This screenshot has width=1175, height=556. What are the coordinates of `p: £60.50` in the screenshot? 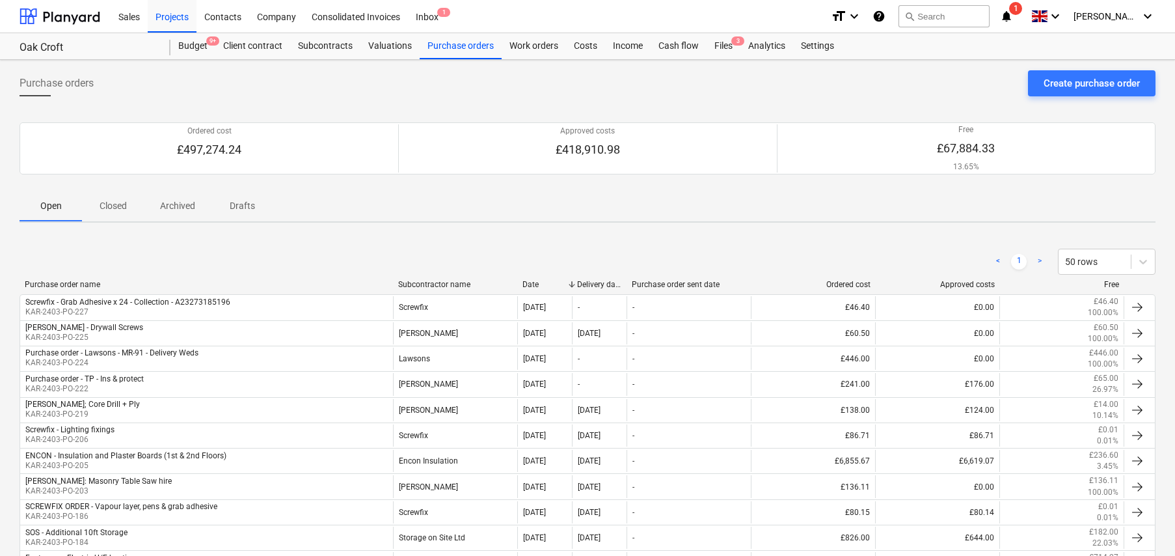 It's located at (1106, 327).